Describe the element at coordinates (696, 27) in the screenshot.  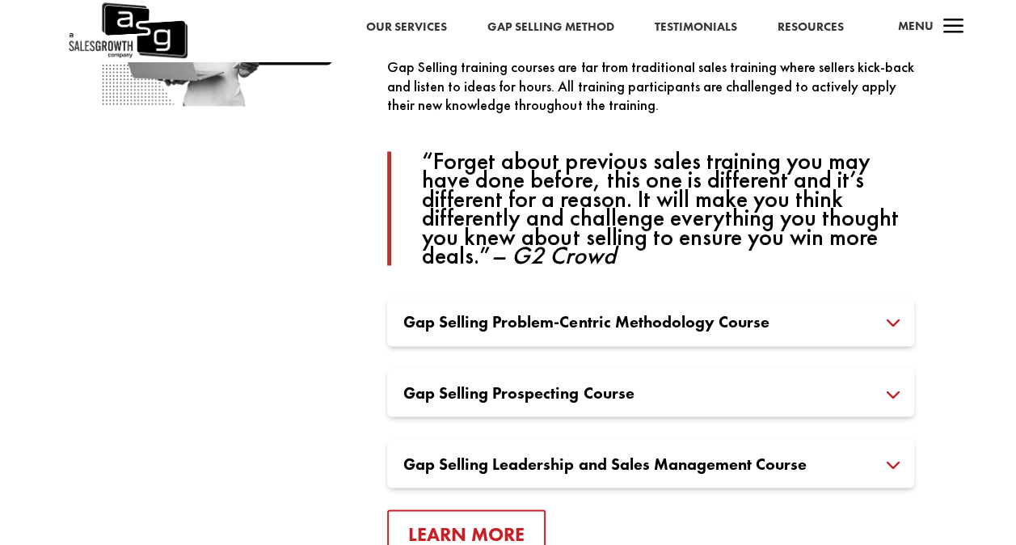
I see `a: Testimonials` at that location.